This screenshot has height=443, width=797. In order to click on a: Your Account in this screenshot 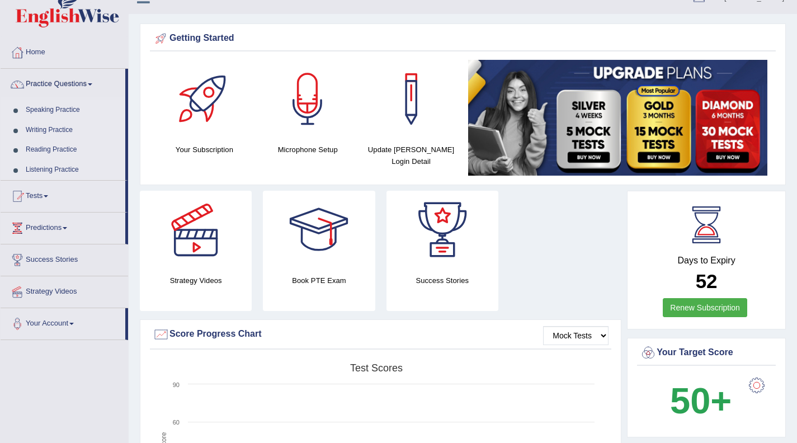, I will do `click(63, 322)`.